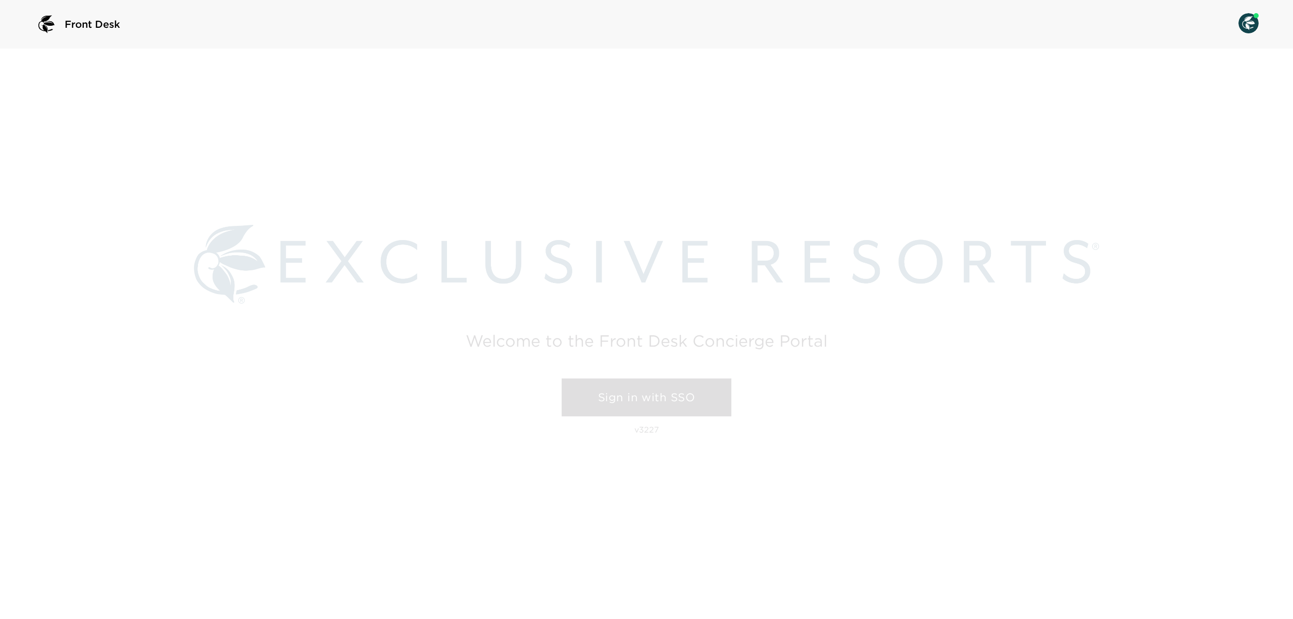 The width and height of the screenshot is (1293, 619). What do you see at coordinates (647, 398) in the screenshot?
I see `a: Sign in with SSO` at bounding box center [647, 398].